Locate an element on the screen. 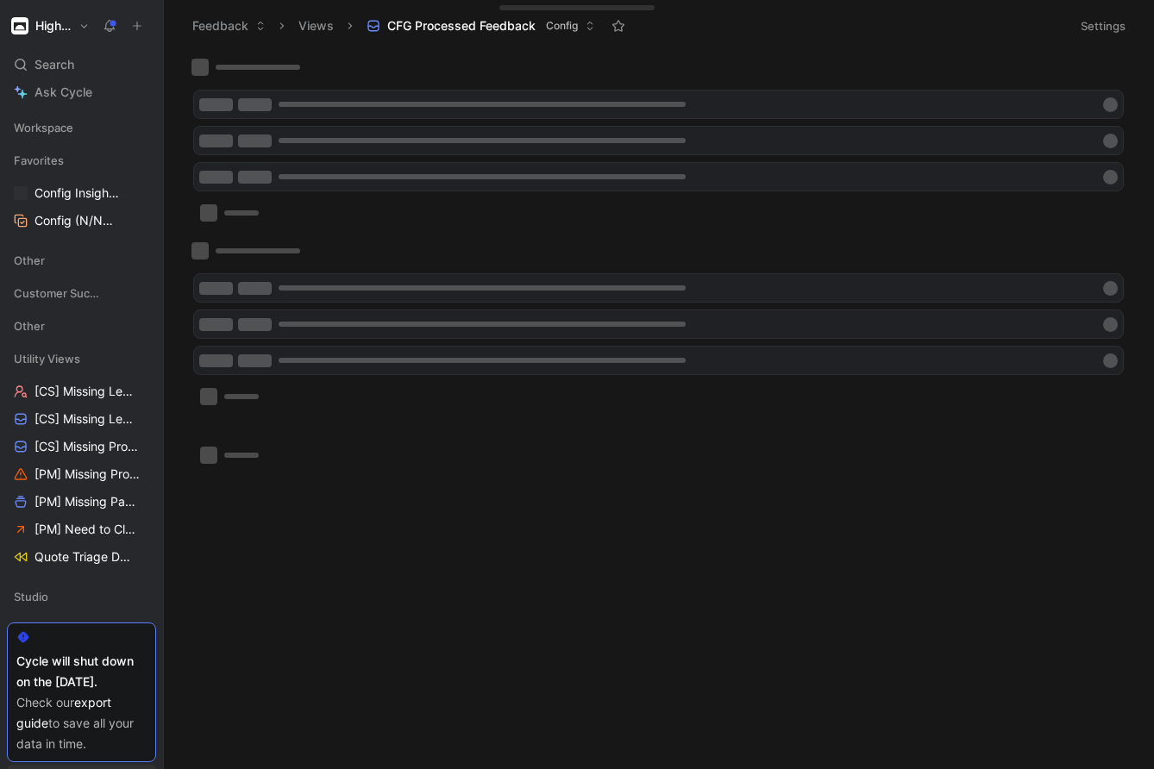 Image resolution: width=1154 pixels, height=769 pixels. span: Config (N/N/L) is located at coordinates (74, 221).